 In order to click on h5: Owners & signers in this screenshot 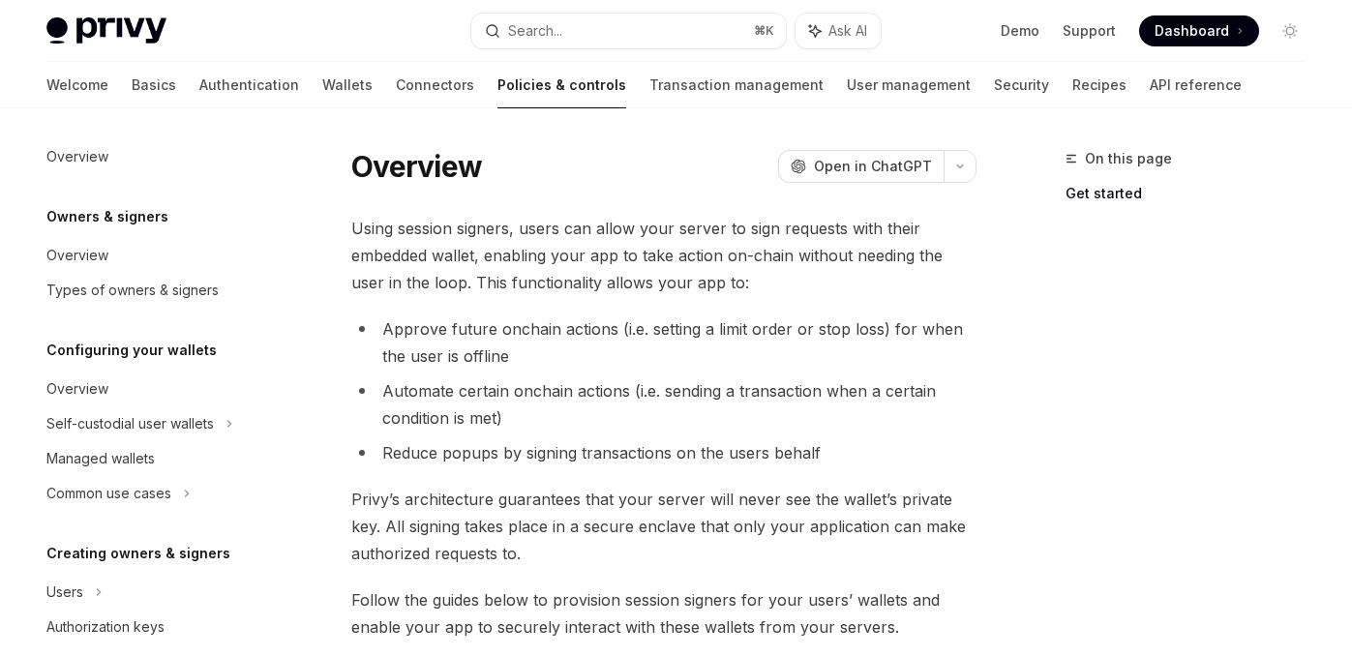, I will do `click(107, 217)`.